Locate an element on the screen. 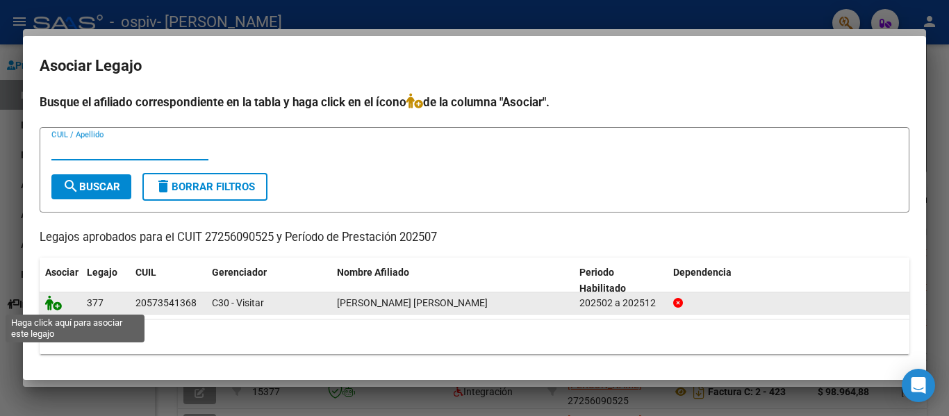 The height and width of the screenshot is (416, 949). span: CUIL is located at coordinates (146, 272).